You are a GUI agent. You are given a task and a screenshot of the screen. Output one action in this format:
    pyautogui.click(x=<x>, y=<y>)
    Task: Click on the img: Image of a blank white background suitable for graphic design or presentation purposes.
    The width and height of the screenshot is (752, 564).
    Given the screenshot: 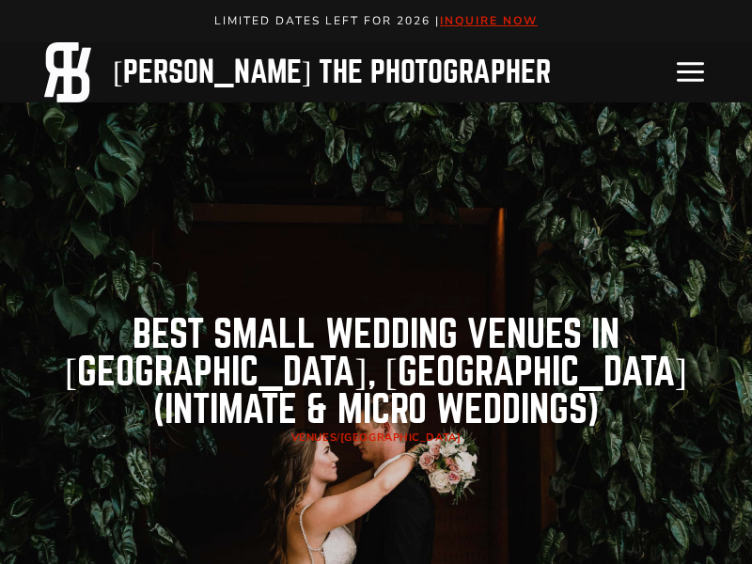 What is the action you would take?
    pyautogui.click(x=68, y=72)
    